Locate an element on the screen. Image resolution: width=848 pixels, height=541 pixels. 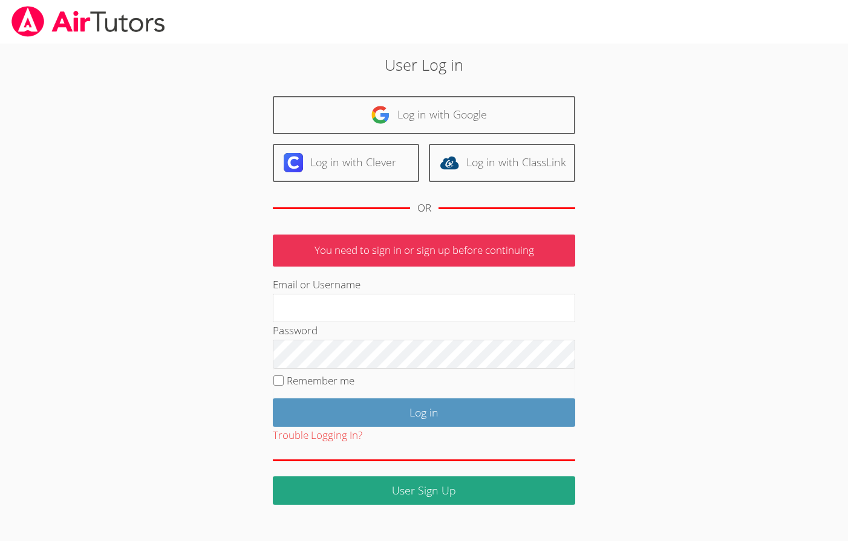
label: Remember me is located at coordinates (321, 380).